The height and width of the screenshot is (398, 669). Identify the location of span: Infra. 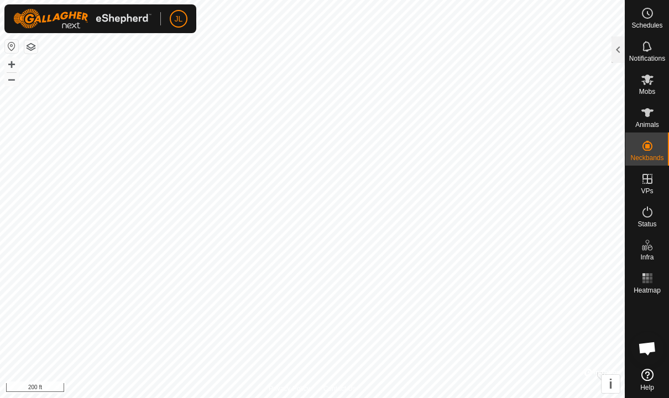
(647, 258).